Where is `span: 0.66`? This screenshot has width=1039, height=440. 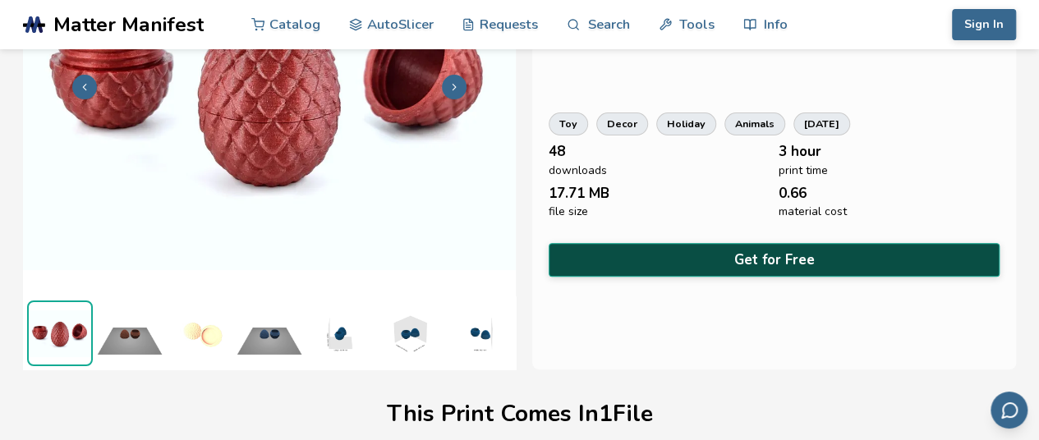 span: 0.66 is located at coordinates (793, 193).